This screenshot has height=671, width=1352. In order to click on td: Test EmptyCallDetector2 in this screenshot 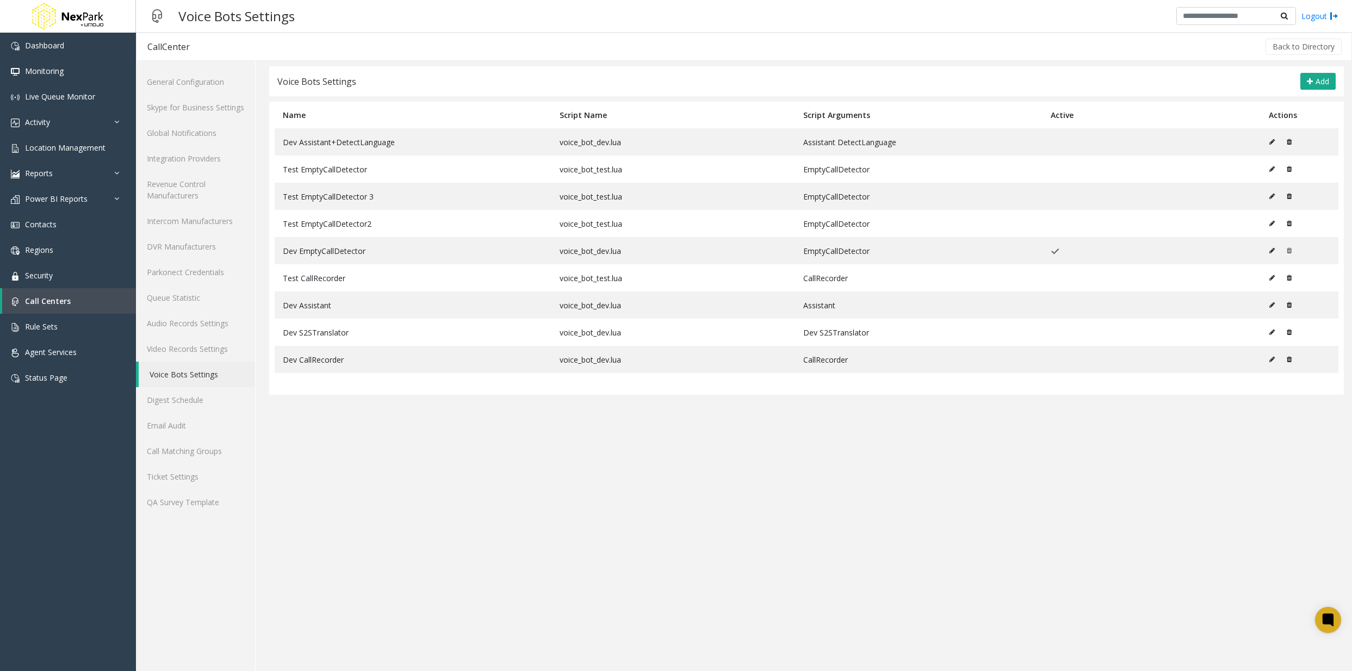, I will do `click(413, 224)`.